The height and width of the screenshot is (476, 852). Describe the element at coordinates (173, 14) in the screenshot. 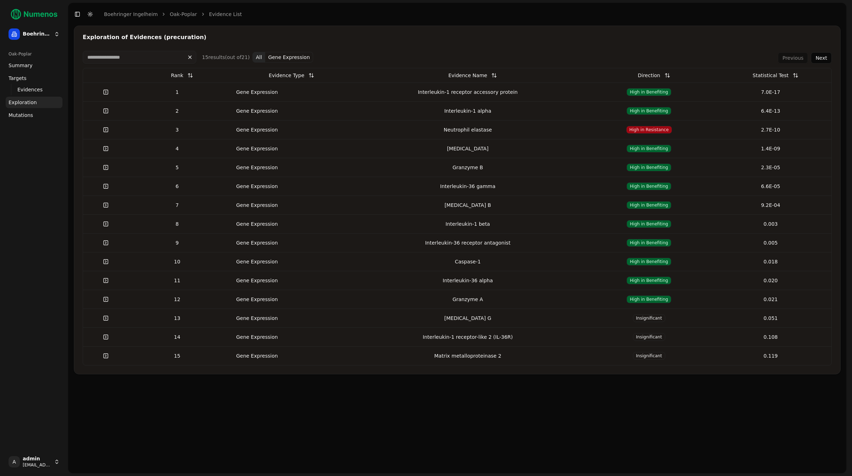

I see `nav: breadcrumb` at that location.